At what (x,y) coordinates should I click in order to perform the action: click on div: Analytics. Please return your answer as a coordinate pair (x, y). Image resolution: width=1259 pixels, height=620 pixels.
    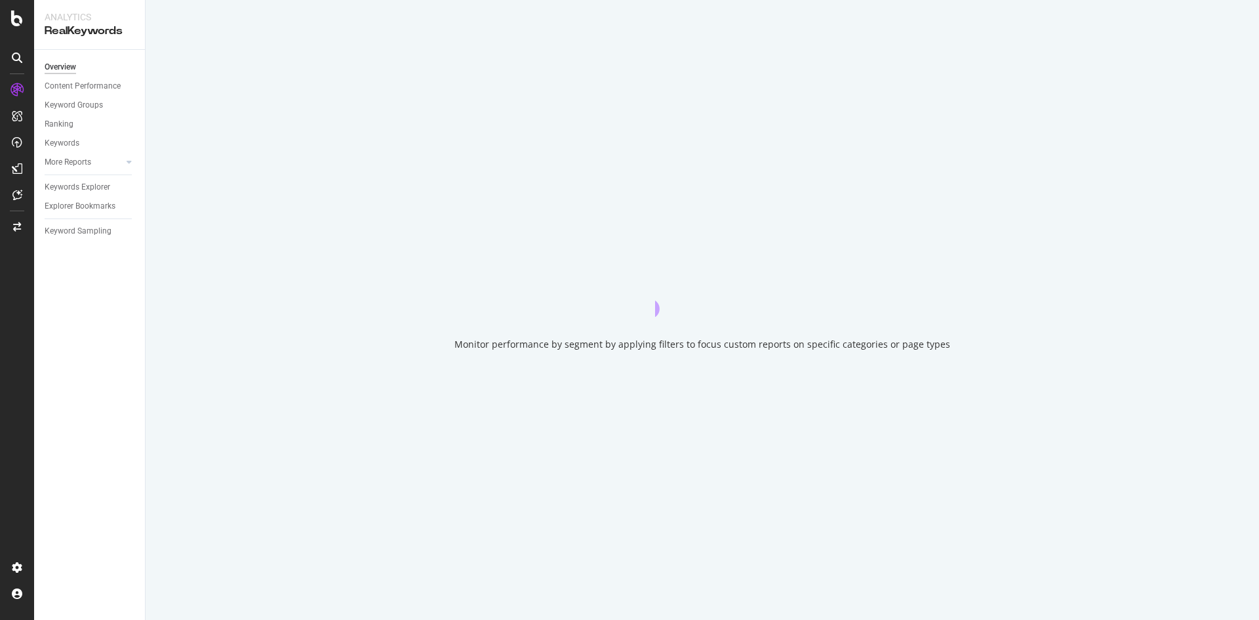
    Looking at the image, I should click on (89, 17).